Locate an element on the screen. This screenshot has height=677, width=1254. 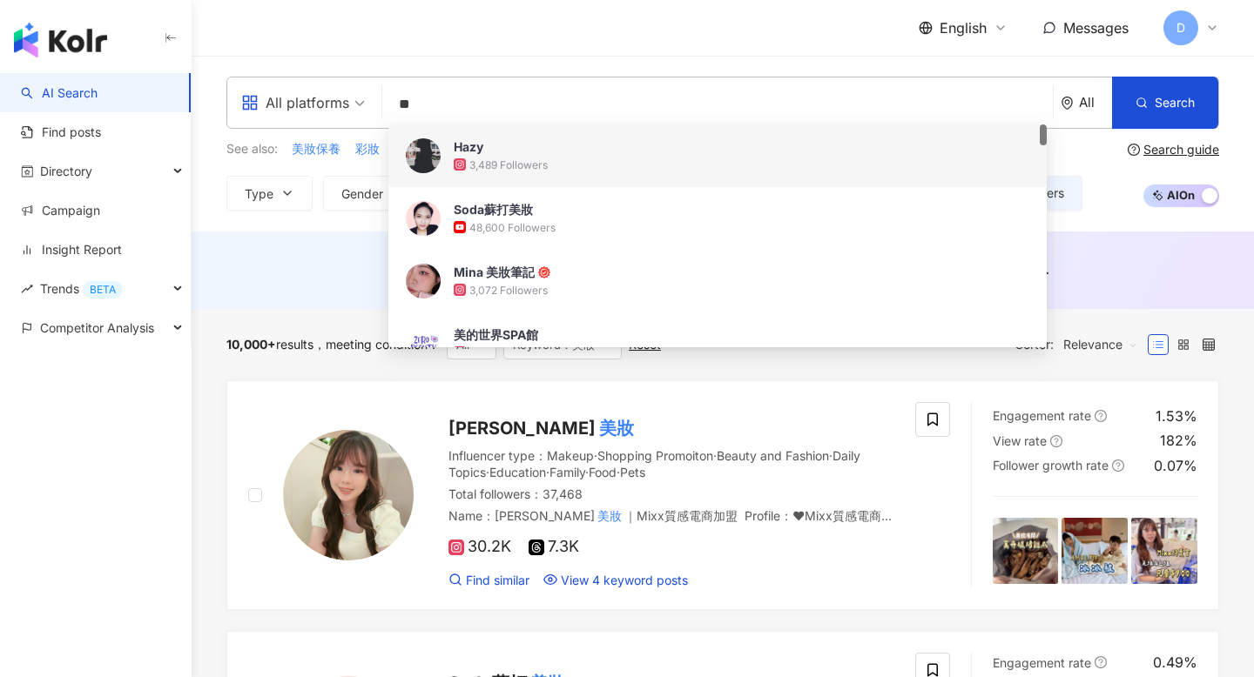
span: 彩妝 is located at coordinates (367, 149).